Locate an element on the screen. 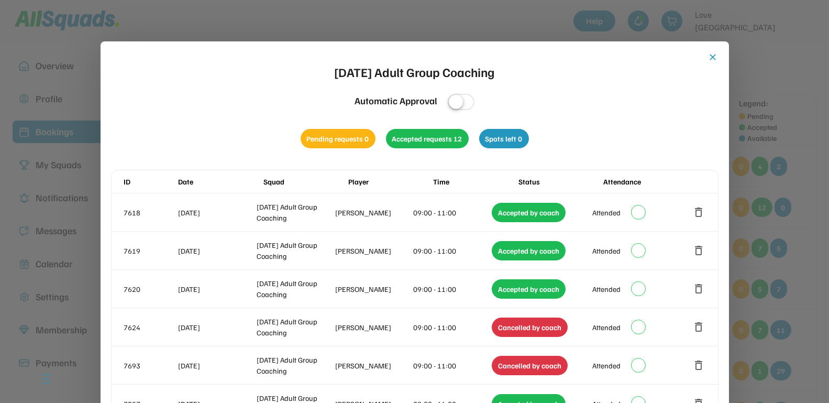 This screenshot has width=829, height=403. div: Automatic Approval is located at coordinates (396, 101).